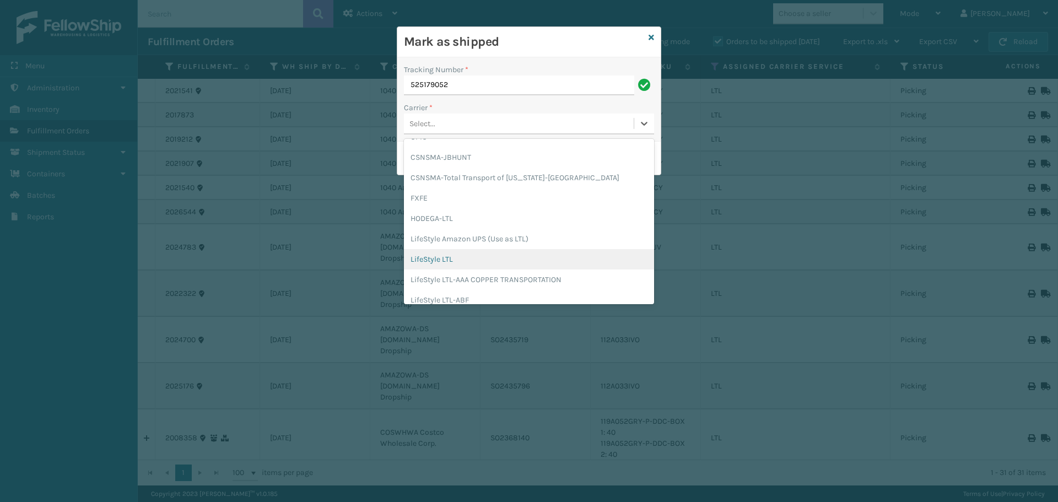  I want to click on label: Carrier, so click(418, 107).